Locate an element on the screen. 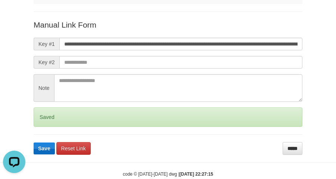  p: Manual Link Form is located at coordinates (168, 25).